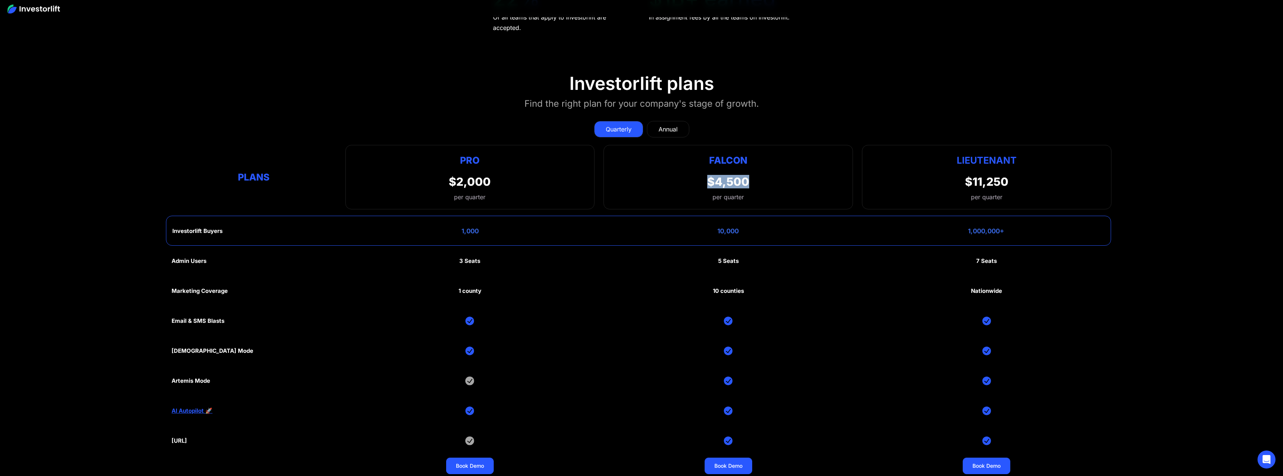  I want to click on div: 1,000,000+, so click(986, 231).